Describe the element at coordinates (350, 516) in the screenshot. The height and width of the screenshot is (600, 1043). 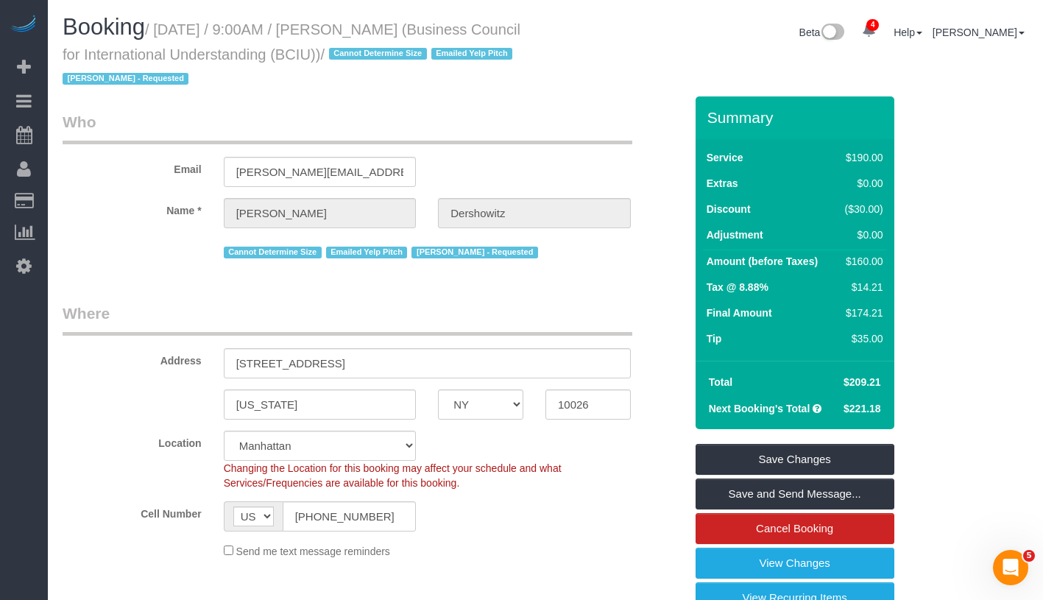
I see `input: Cell Number` at that location.